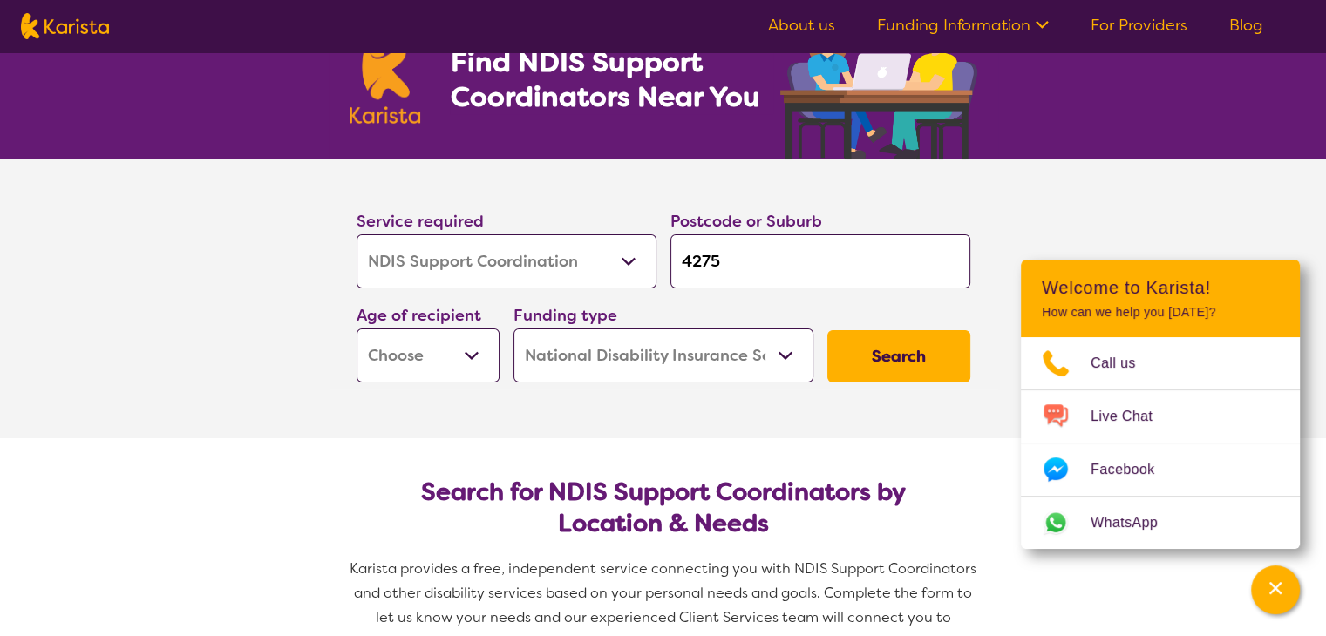  I want to click on h2: Search for NDIS Support Coordinators by Location & Needs, so click(664, 508).